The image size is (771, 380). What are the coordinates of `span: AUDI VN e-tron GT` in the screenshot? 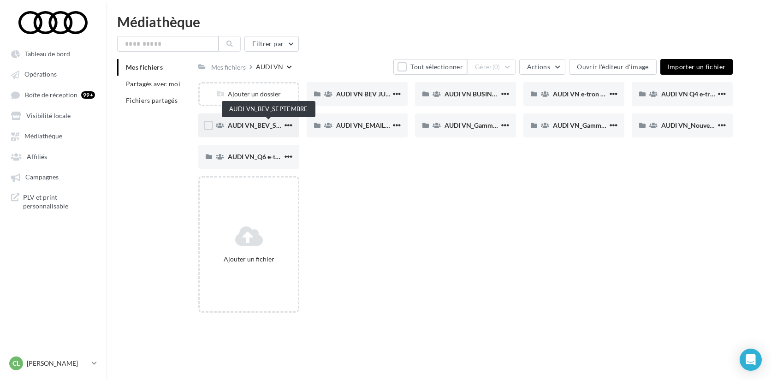 It's located at (581, 94).